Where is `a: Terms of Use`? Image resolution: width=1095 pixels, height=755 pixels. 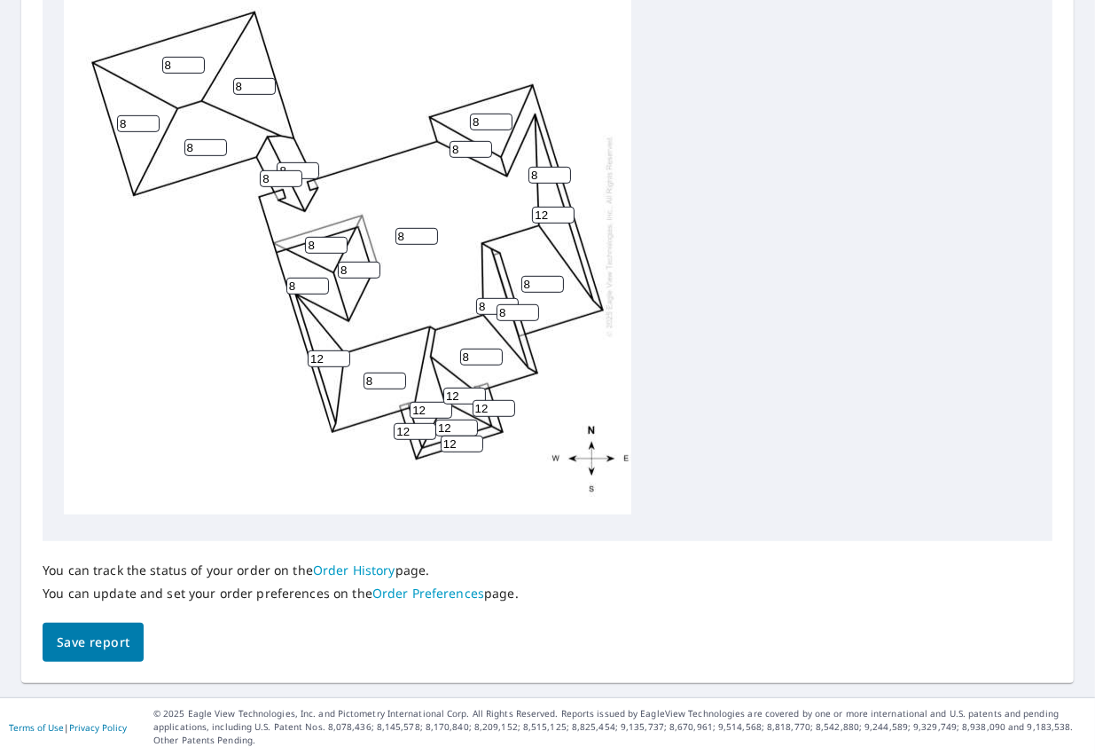
a: Terms of Use is located at coordinates (36, 727).